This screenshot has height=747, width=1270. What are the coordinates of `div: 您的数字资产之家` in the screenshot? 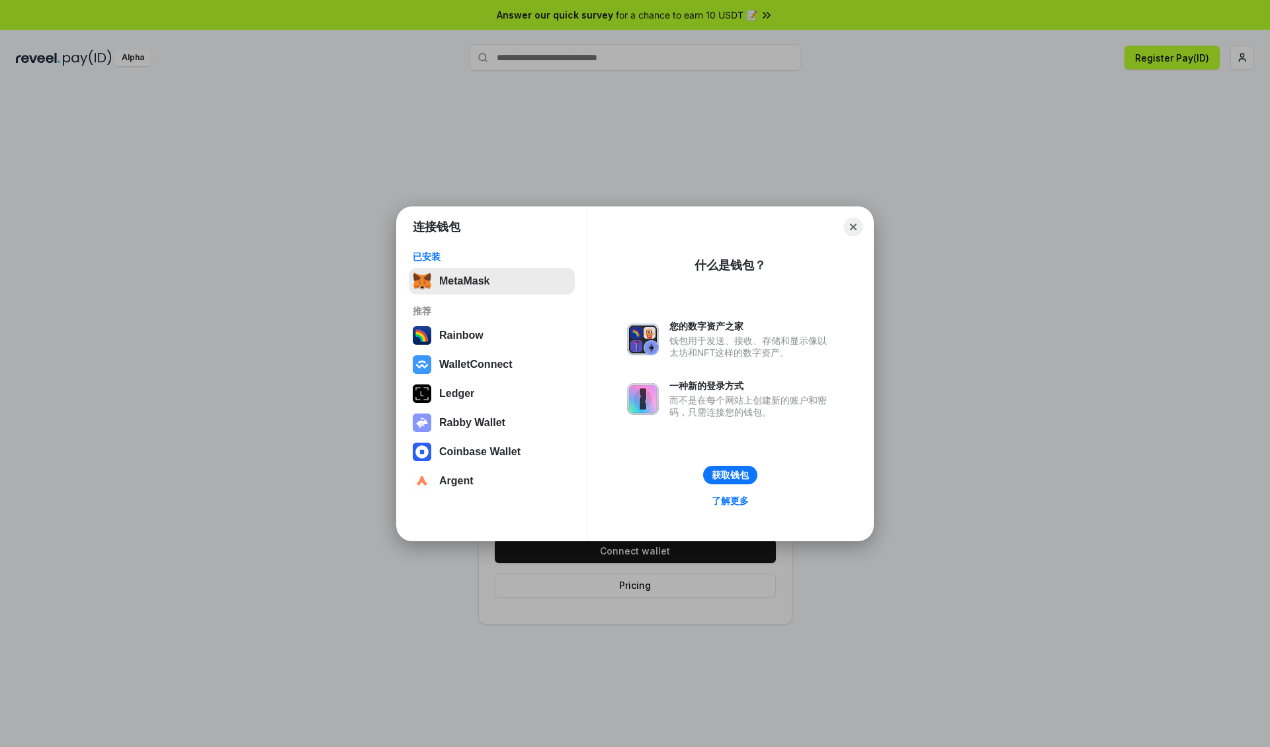 It's located at (751, 326).